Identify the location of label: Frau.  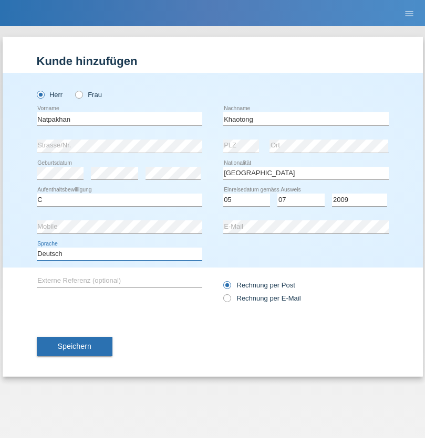
(88, 94).